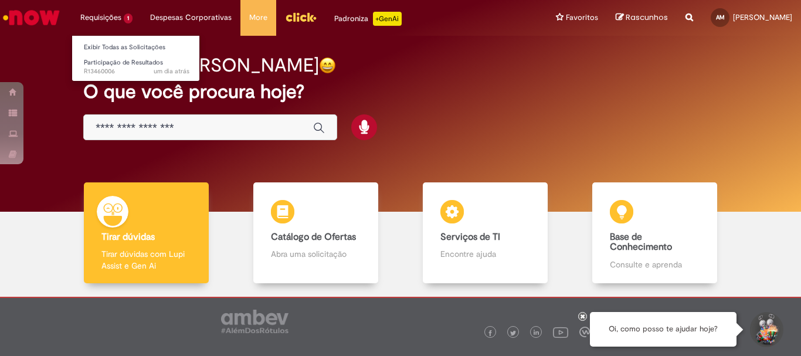 This screenshot has width=801, height=356. What do you see at coordinates (123, 62) in the screenshot?
I see `span: Participação de Resultados` at bounding box center [123, 62].